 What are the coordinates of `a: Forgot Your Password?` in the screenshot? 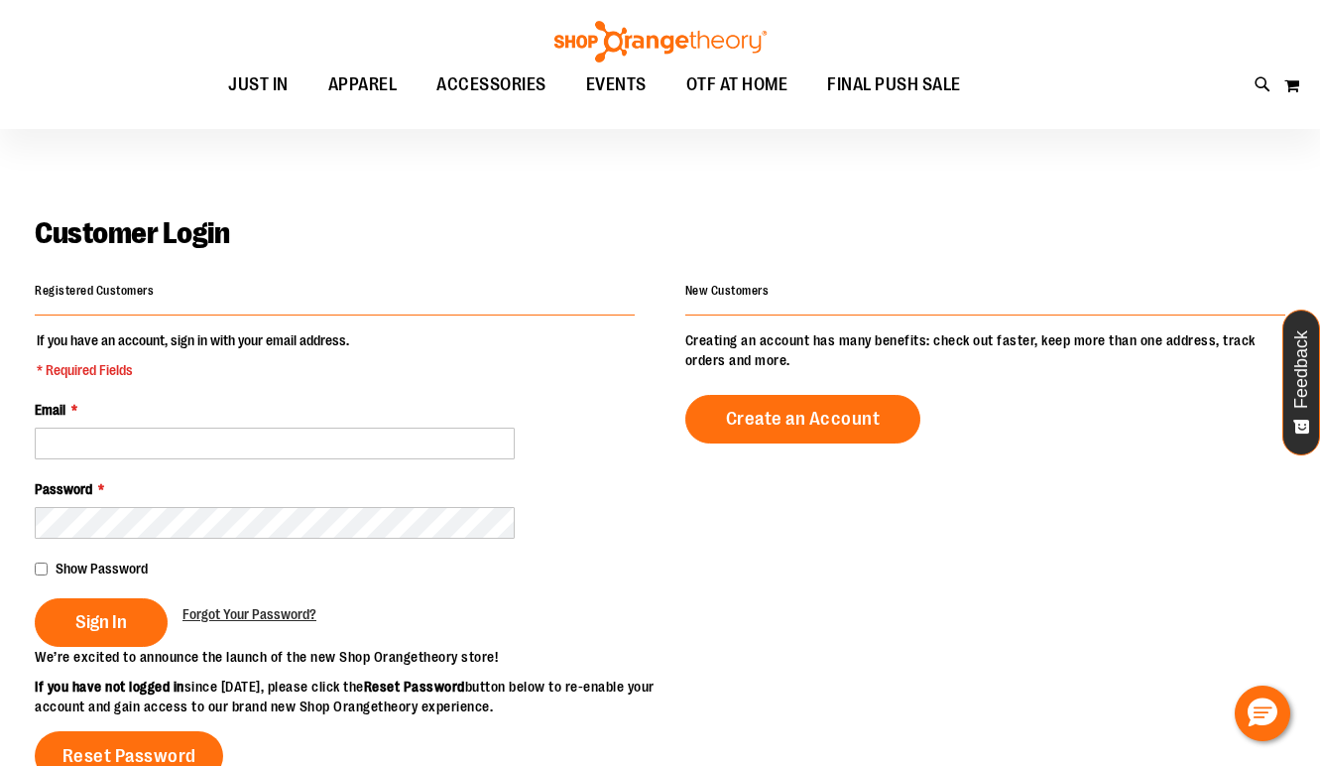 It's located at (249, 614).